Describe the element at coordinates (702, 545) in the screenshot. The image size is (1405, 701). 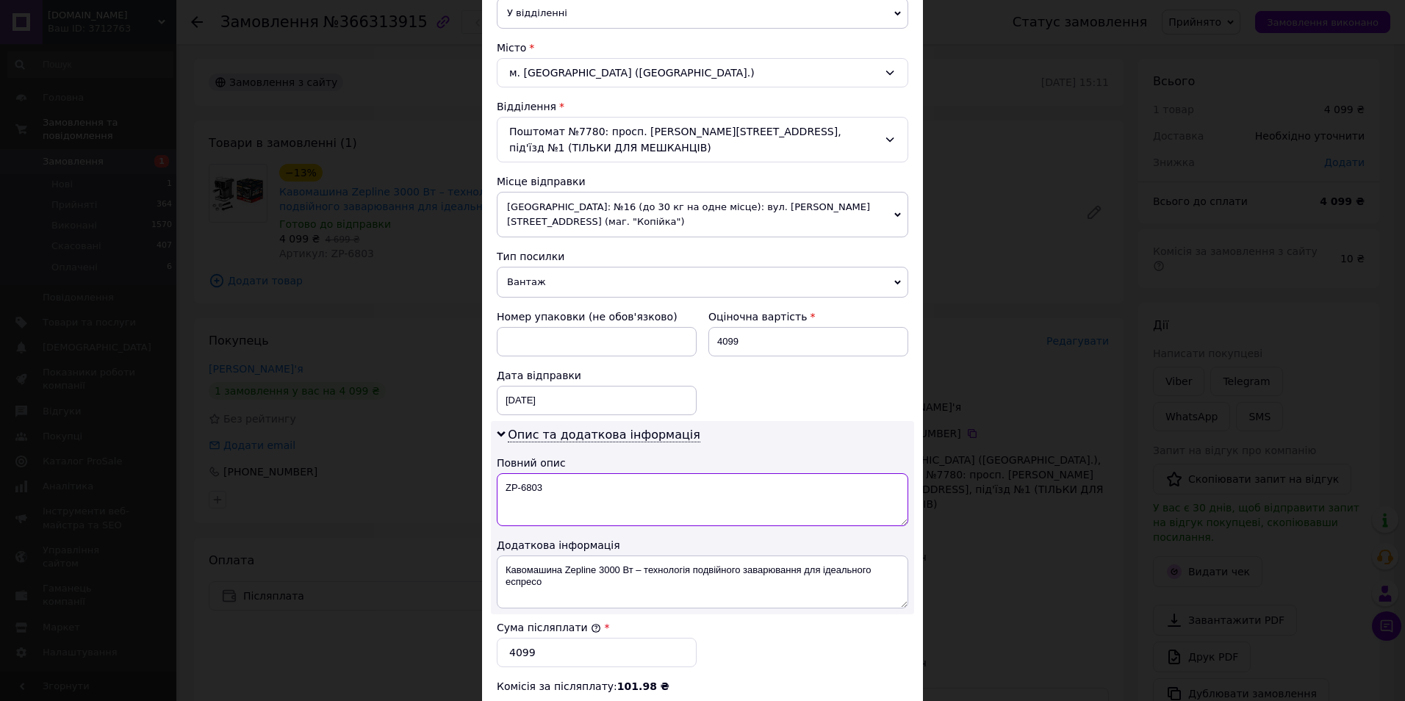
I see `div: Додаткова інформація` at that location.